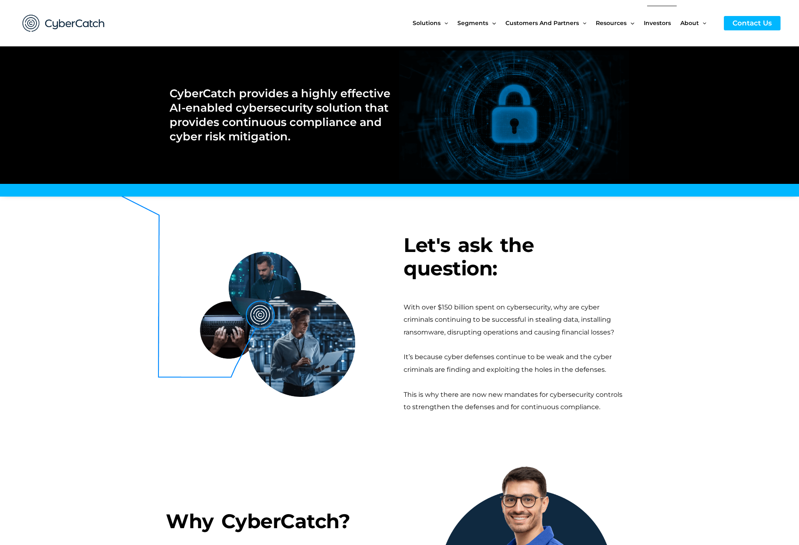 Image resolution: width=799 pixels, height=545 pixels. I want to click on div: It’s because cyber defenses continue to be weak and the cyber criminals are finding and exploitin..., so click(516, 363).